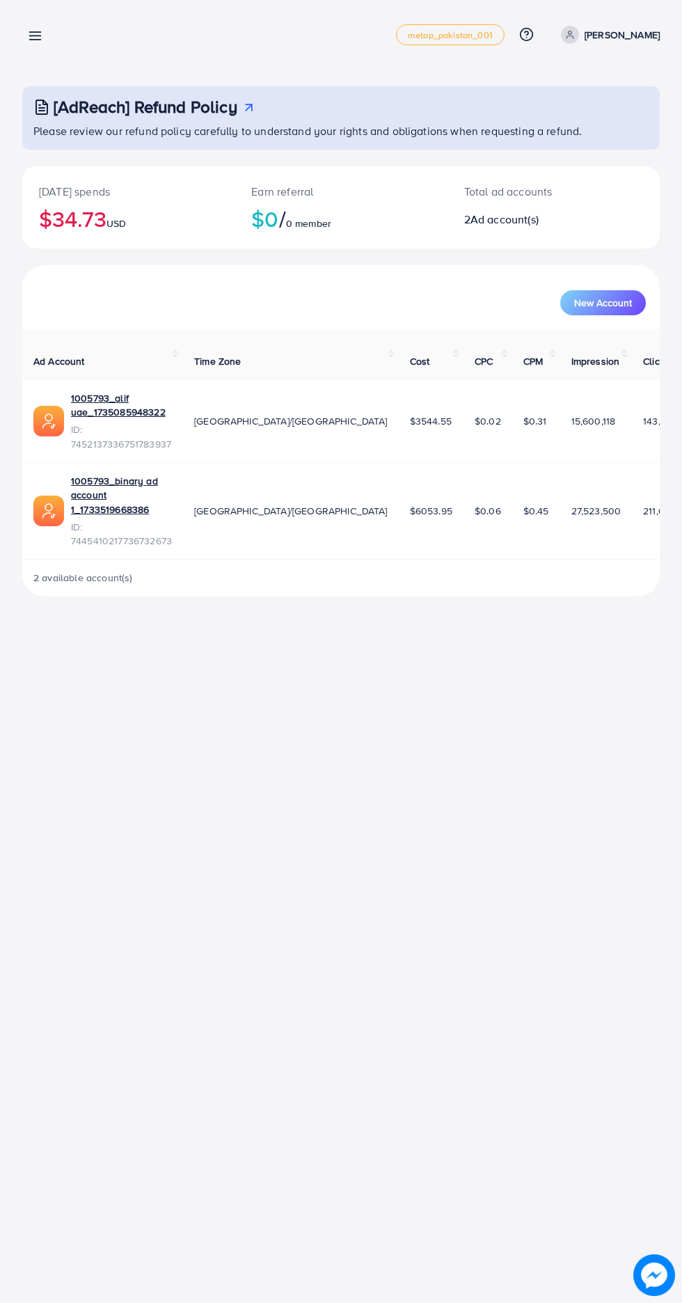  What do you see at coordinates (59, 361) in the screenshot?
I see `span: Ad Account` at bounding box center [59, 361].